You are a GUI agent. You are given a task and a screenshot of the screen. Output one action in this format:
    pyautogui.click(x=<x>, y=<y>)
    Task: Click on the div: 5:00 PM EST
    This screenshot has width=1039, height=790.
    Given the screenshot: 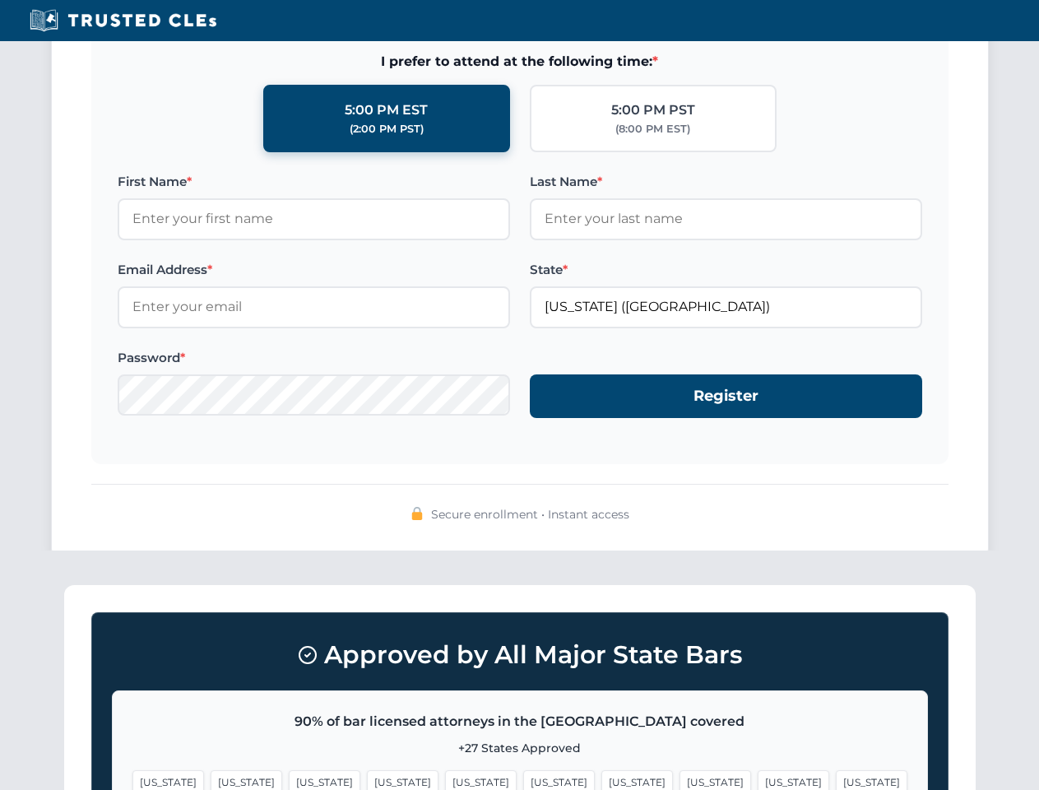 What is the action you would take?
    pyautogui.click(x=386, y=110)
    